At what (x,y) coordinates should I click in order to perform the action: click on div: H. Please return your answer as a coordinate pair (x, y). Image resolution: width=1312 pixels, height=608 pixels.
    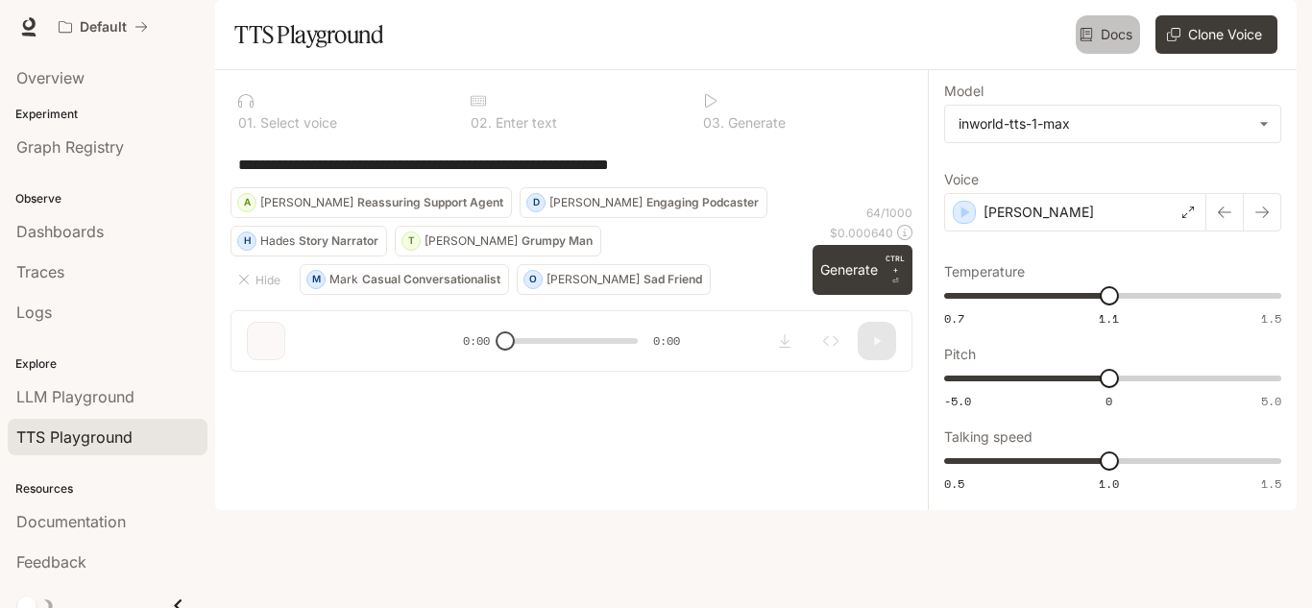
    Looking at the image, I should click on (247, 241).